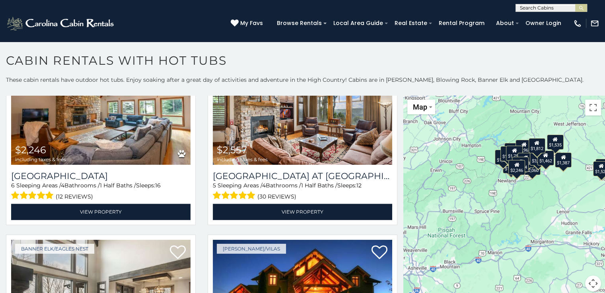  Describe the element at coordinates (523, 147) in the screenshot. I see `div: $1,962` at that location.